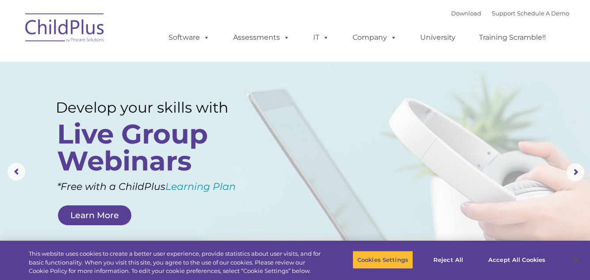 Image resolution: width=590 pixels, height=280 pixels. What do you see at coordinates (136, 61) in the screenshot?
I see `span: Last name` at bounding box center [136, 61].